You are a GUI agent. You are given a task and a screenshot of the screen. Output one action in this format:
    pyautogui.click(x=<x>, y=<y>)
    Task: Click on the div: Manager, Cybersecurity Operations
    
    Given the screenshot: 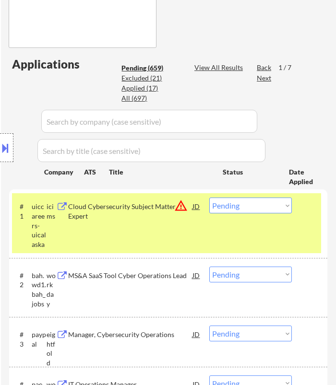 What is the action you would take?
    pyautogui.click(x=130, y=335)
    